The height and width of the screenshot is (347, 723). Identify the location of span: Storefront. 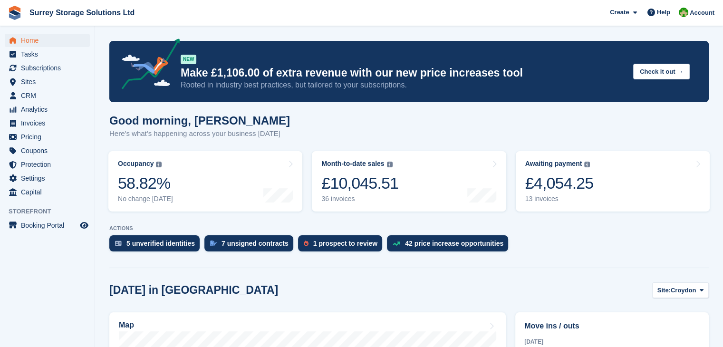
(51, 212).